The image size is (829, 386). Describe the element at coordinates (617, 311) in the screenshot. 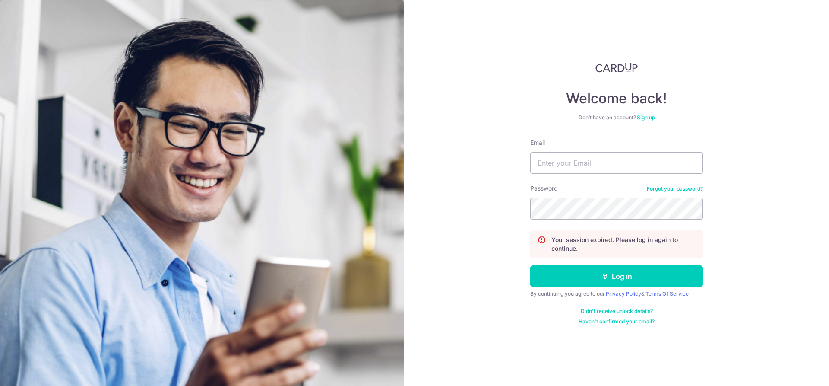

I see `a: Didn't receive unlock details?` at that location.